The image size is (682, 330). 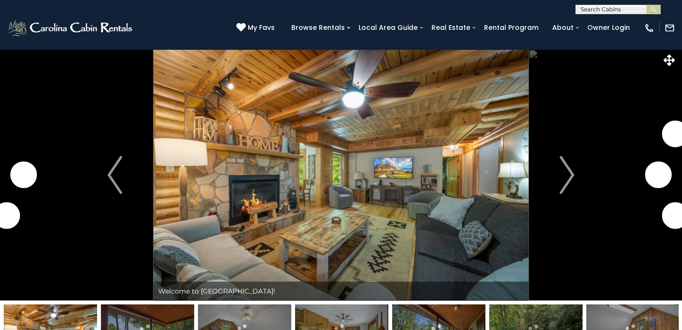 What do you see at coordinates (650, 28) in the screenshot?
I see `img: phone-regular-white.png` at bounding box center [650, 28].